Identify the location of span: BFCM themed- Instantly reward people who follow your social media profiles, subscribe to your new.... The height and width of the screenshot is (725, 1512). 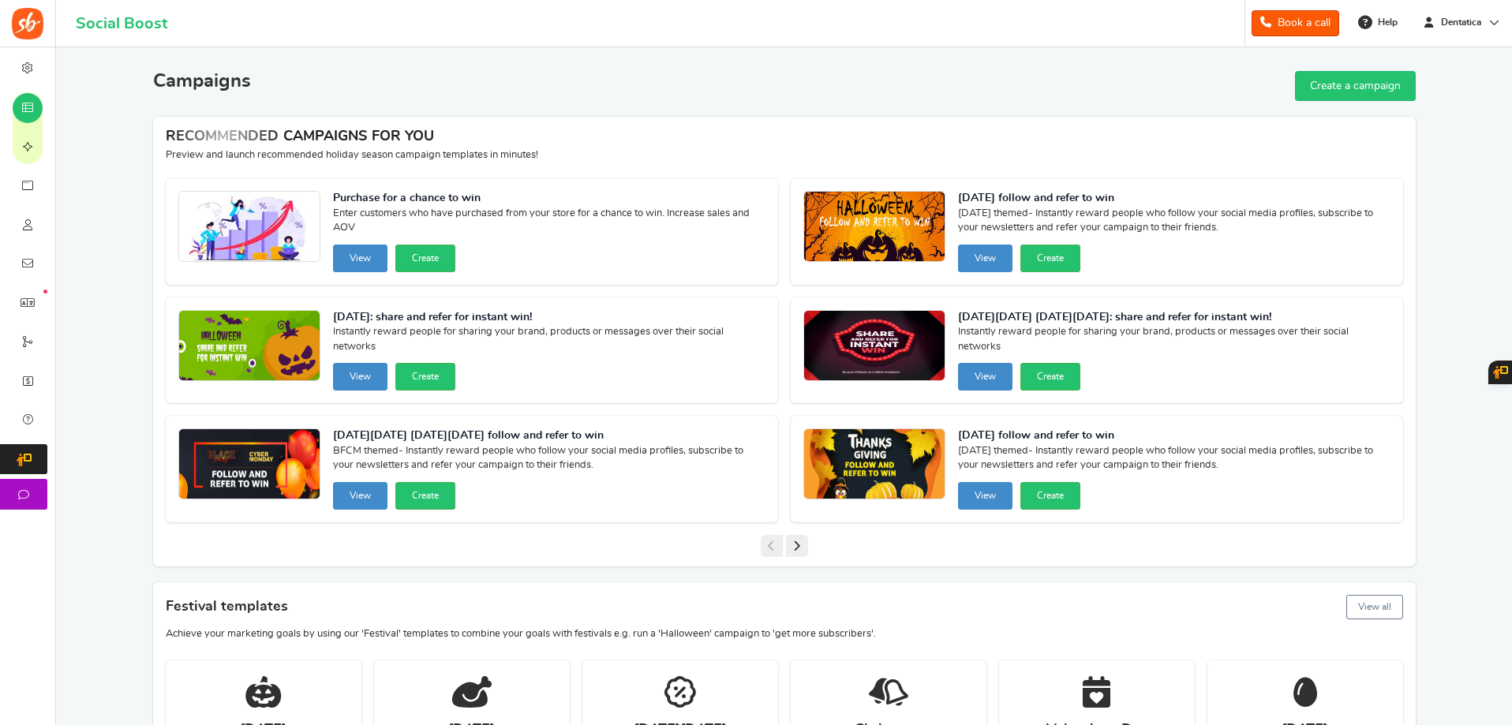
(549, 460).